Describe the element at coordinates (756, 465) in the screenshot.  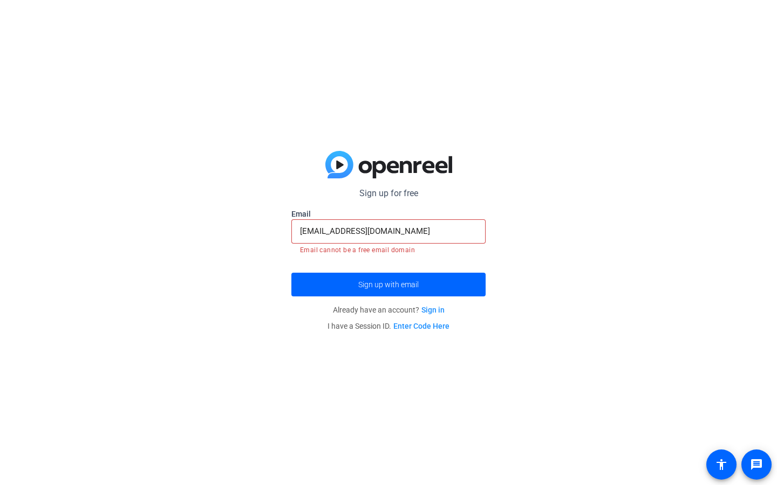
I see `mat-icon: message` at that location.